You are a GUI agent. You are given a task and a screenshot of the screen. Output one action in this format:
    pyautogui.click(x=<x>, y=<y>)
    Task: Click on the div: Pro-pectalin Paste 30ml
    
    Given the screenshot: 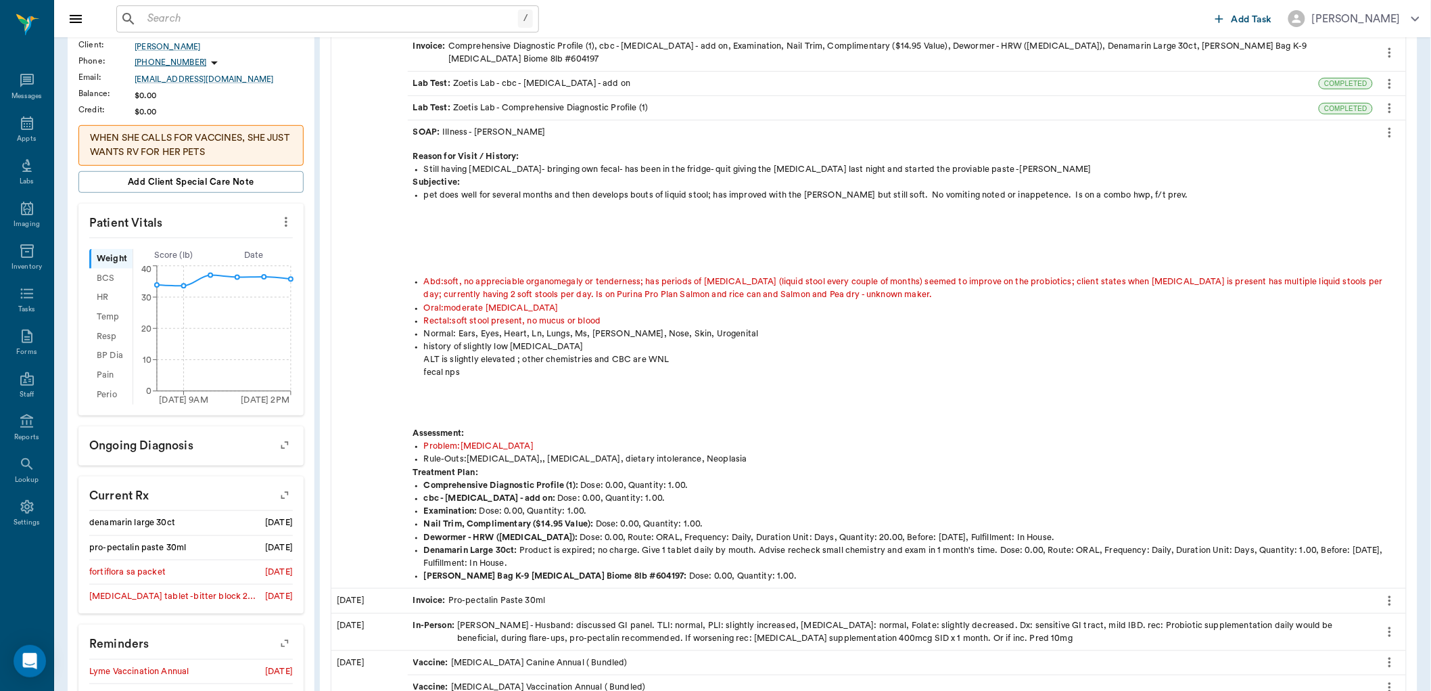 What is the action you would take?
    pyautogui.click(x=480, y=600)
    